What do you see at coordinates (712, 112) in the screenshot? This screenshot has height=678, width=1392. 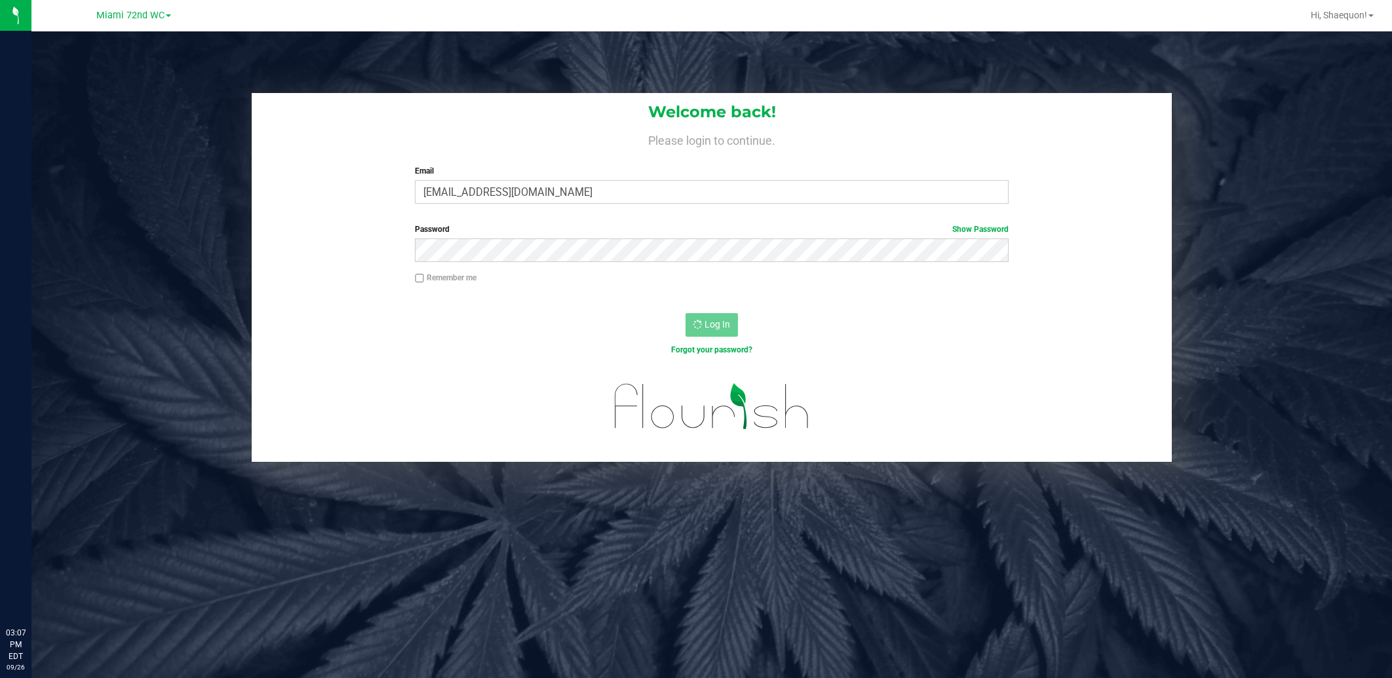 I see `h1: Welcome back!` at bounding box center [712, 112].